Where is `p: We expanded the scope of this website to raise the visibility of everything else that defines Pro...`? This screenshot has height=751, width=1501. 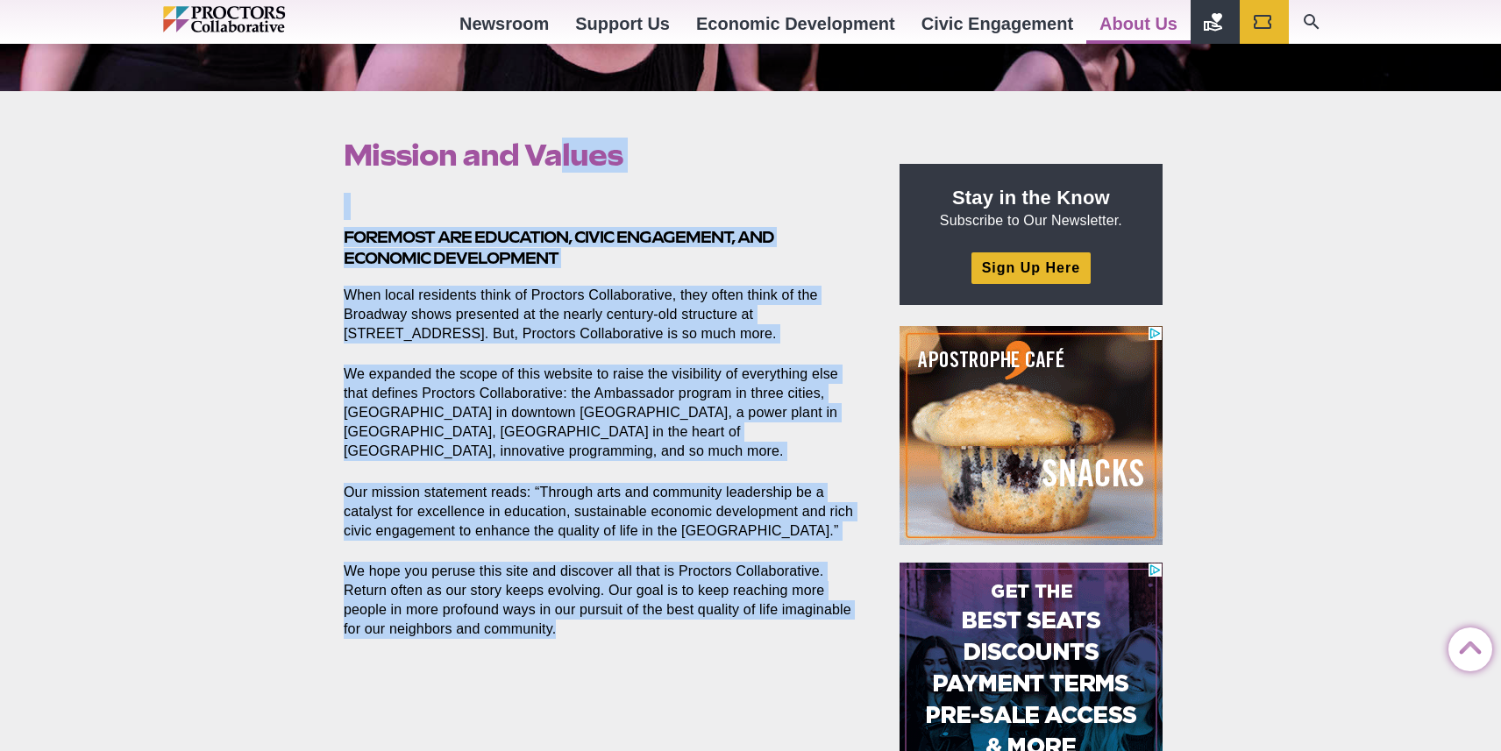 p: We expanded the scope of this website to raise the visibility of everything else that defines Pro... is located at coordinates (602, 413).